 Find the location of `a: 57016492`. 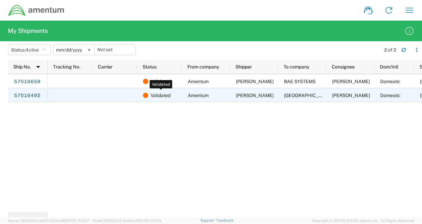

a: 57016492 is located at coordinates (27, 96).